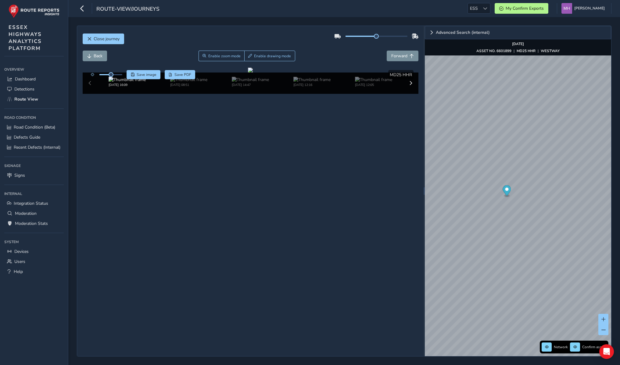  I want to click on img: diamond-layout, so click(566, 8).